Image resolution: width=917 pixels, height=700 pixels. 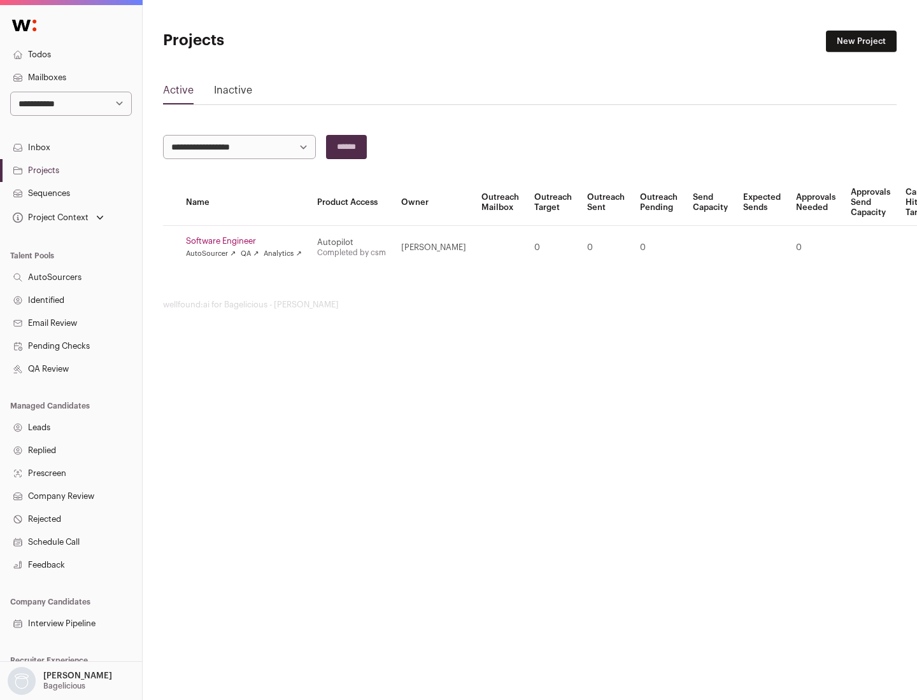 What do you see at coordinates (282, 254) in the screenshot?
I see `a: Analytics ↗` at bounding box center [282, 254].